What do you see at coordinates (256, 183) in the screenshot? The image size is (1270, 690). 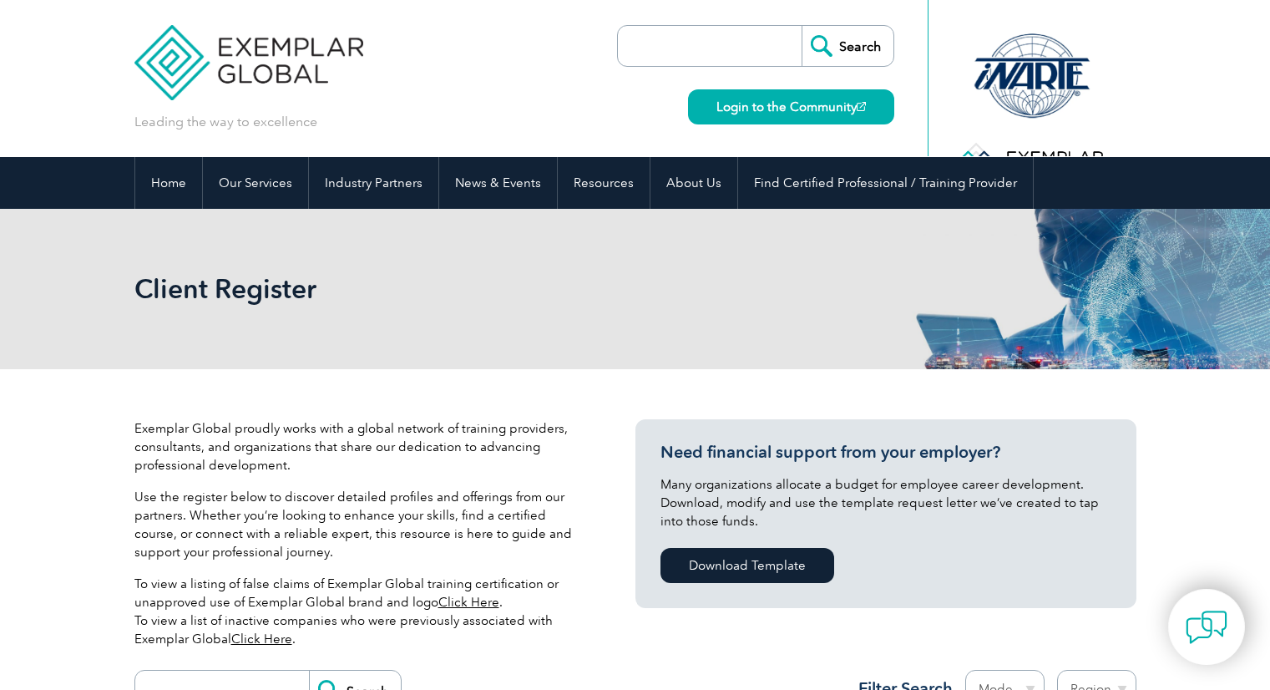 I see `a: Our Services` at bounding box center [256, 183].